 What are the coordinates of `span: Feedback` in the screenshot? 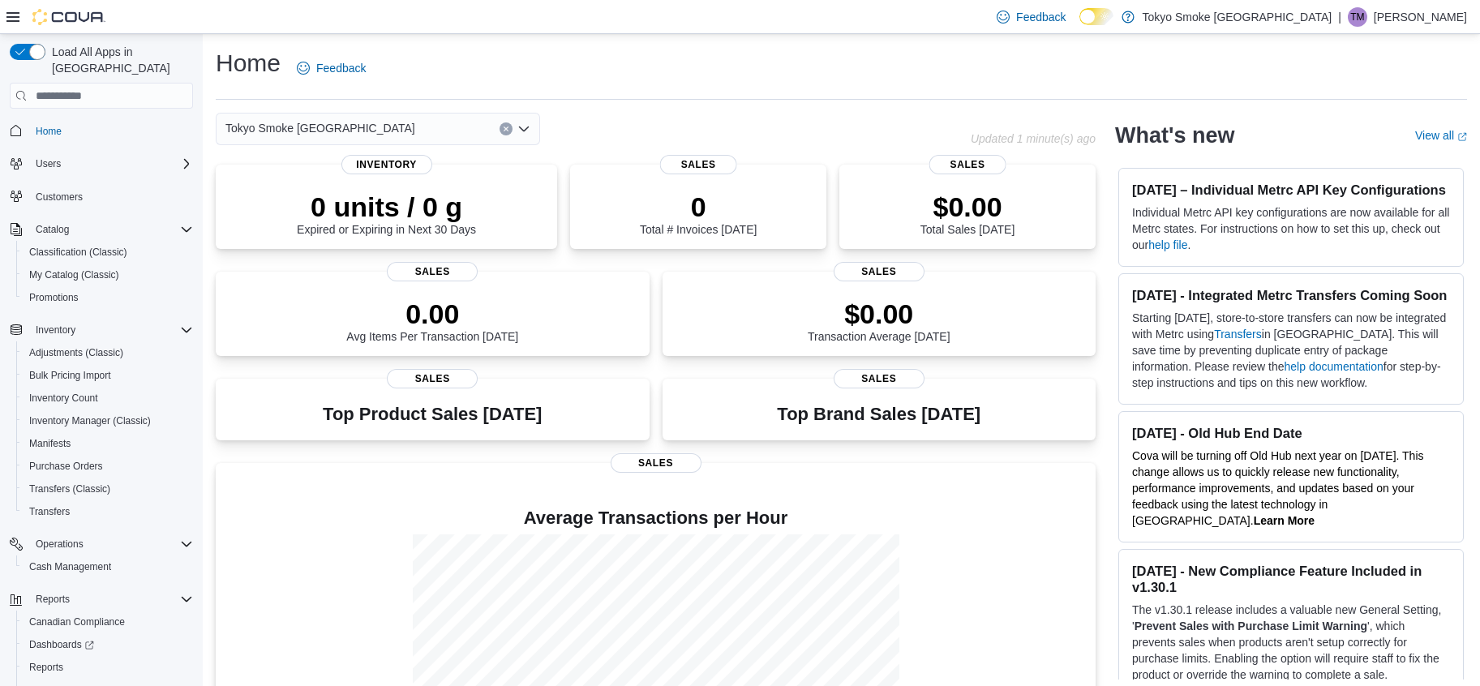 It's located at (341, 68).